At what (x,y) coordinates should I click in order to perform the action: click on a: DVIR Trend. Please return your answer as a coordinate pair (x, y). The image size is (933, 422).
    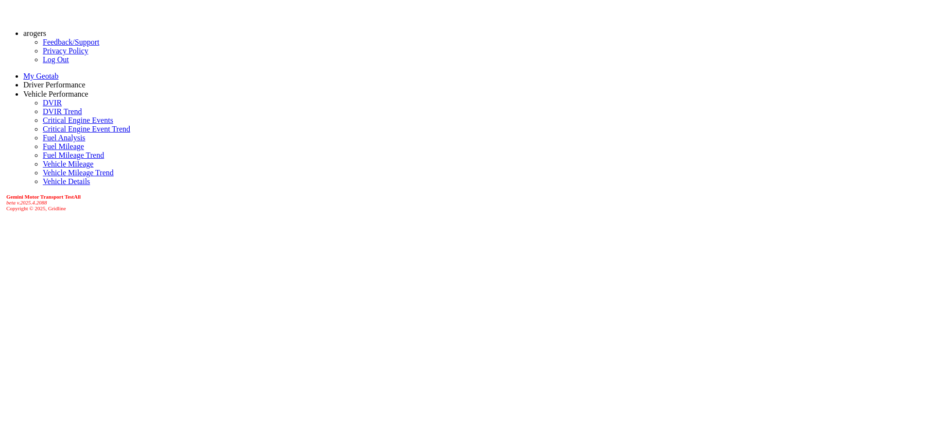
    Looking at the image, I should click on (62, 111).